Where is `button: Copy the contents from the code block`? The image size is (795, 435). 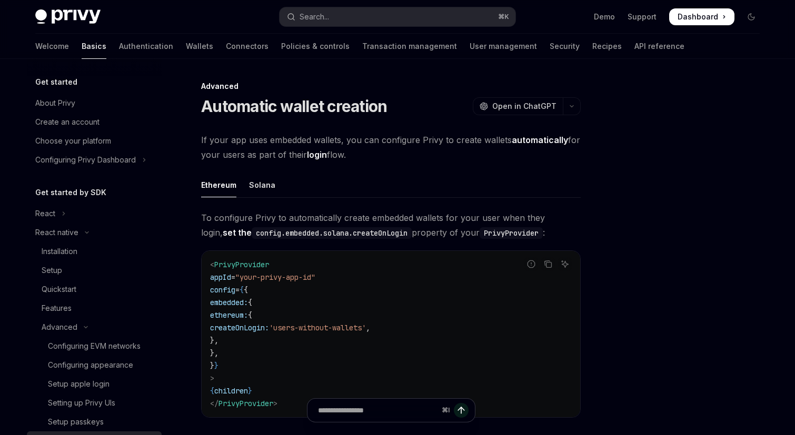 button: Copy the contents from the code block is located at coordinates (548, 264).